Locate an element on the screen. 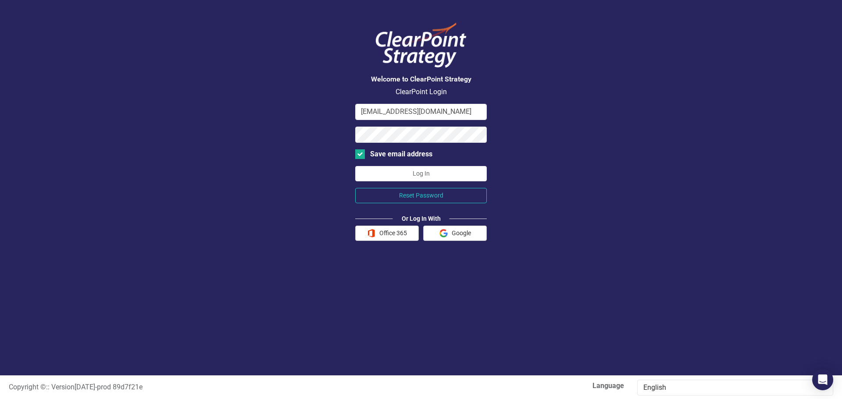 This screenshot has height=399, width=842. input: Email Address is located at coordinates (421, 112).